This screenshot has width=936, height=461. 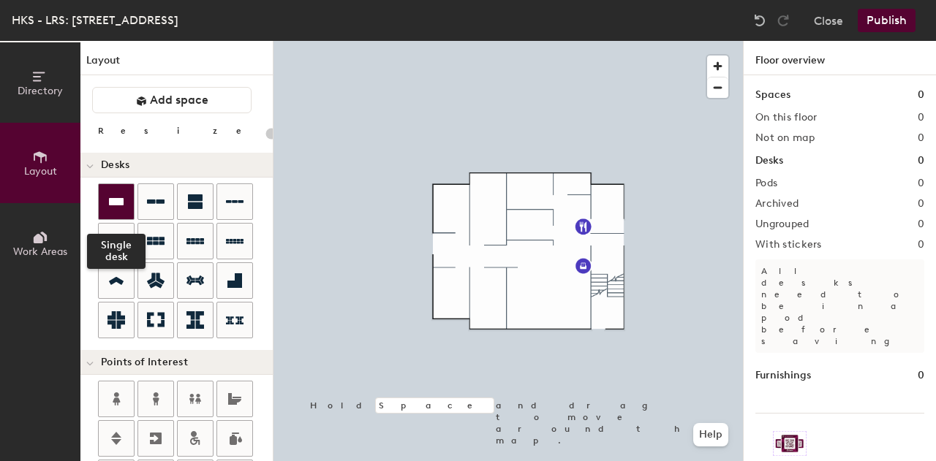 I want to click on button: Publish, so click(x=886, y=20).